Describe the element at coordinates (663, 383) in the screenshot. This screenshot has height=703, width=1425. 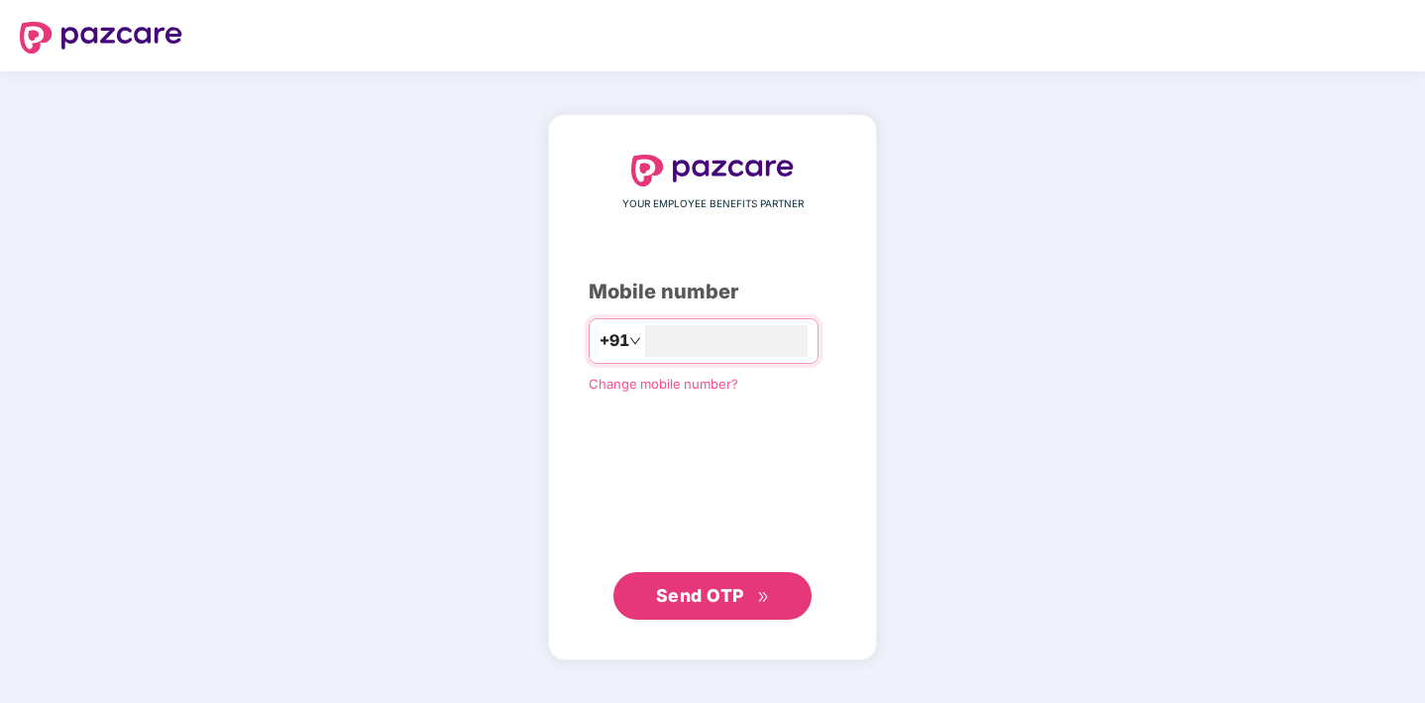
I see `a: Change mobile number?` at that location.